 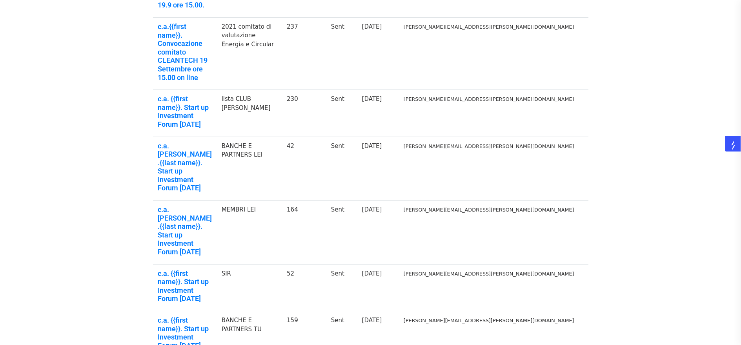 What do you see at coordinates (733, 145) in the screenshot?
I see `img: salesgear logo` at bounding box center [733, 145].